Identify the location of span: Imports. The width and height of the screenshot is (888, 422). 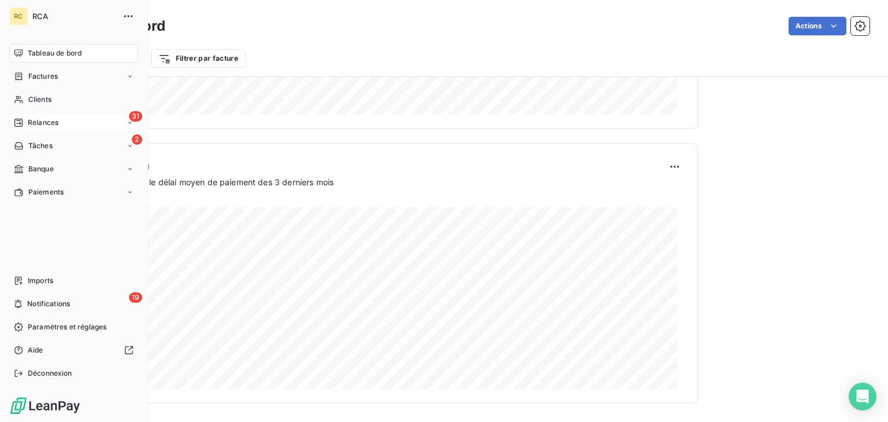
(40, 280).